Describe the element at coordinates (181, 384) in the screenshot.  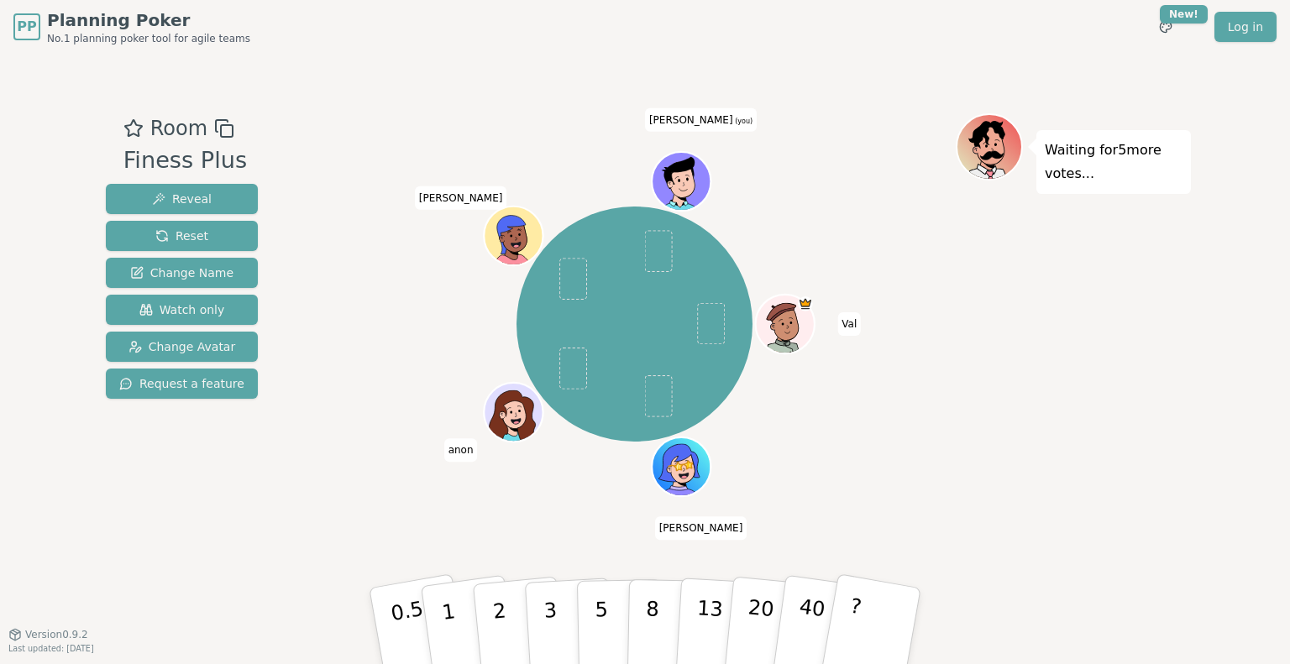
I see `button: Request a feature` at that location.